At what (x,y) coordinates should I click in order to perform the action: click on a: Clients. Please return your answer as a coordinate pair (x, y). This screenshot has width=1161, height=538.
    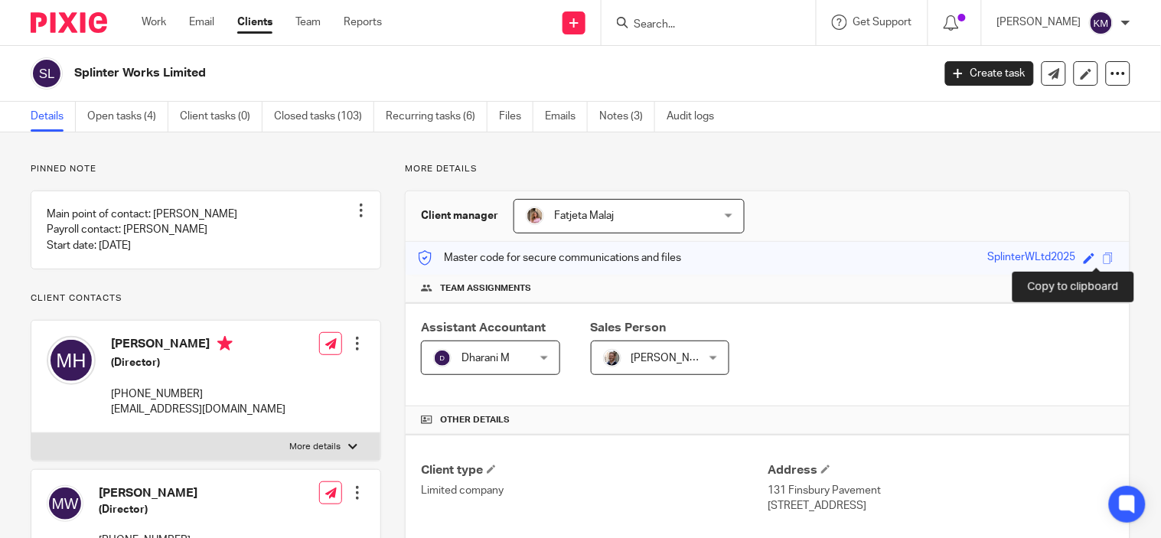
    Looking at the image, I should click on (255, 22).